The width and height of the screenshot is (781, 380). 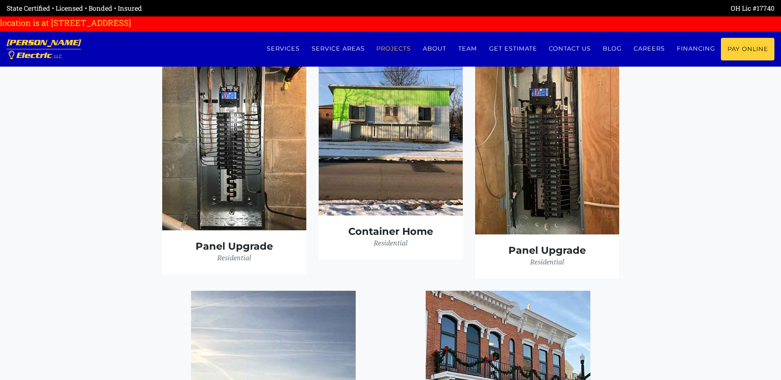 What do you see at coordinates (393, 49) in the screenshot?
I see `a: Projects` at bounding box center [393, 49].